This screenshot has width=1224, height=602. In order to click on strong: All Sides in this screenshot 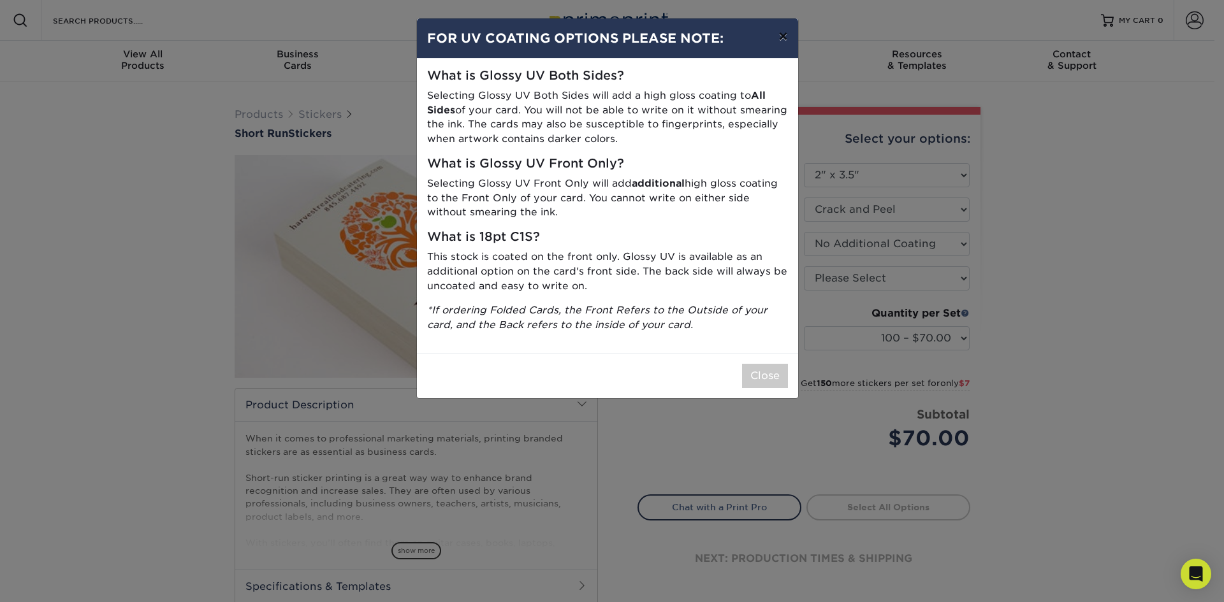, I will do `click(596, 103)`.